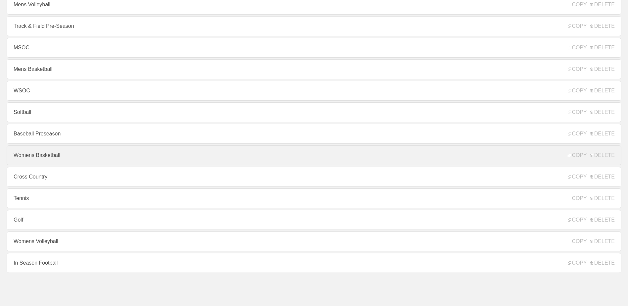 Image resolution: width=628 pixels, height=306 pixels. What do you see at coordinates (314, 263) in the screenshot?
I see `a: In Season Football` at bounding box center [314, 263].